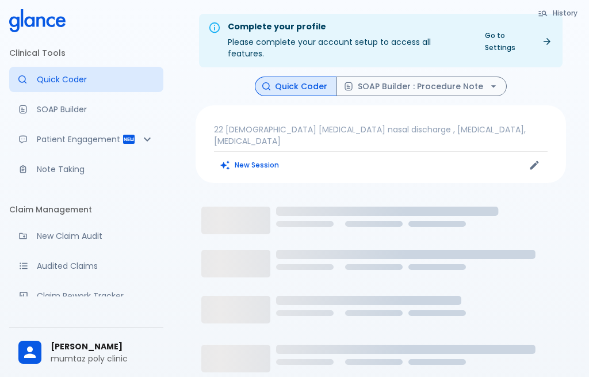 This screenshot has height=377, width=589. Describe the element at coordinates (348, 40) in the screenshot. I see `div: Please complete your account setup to access all features.` at that location.